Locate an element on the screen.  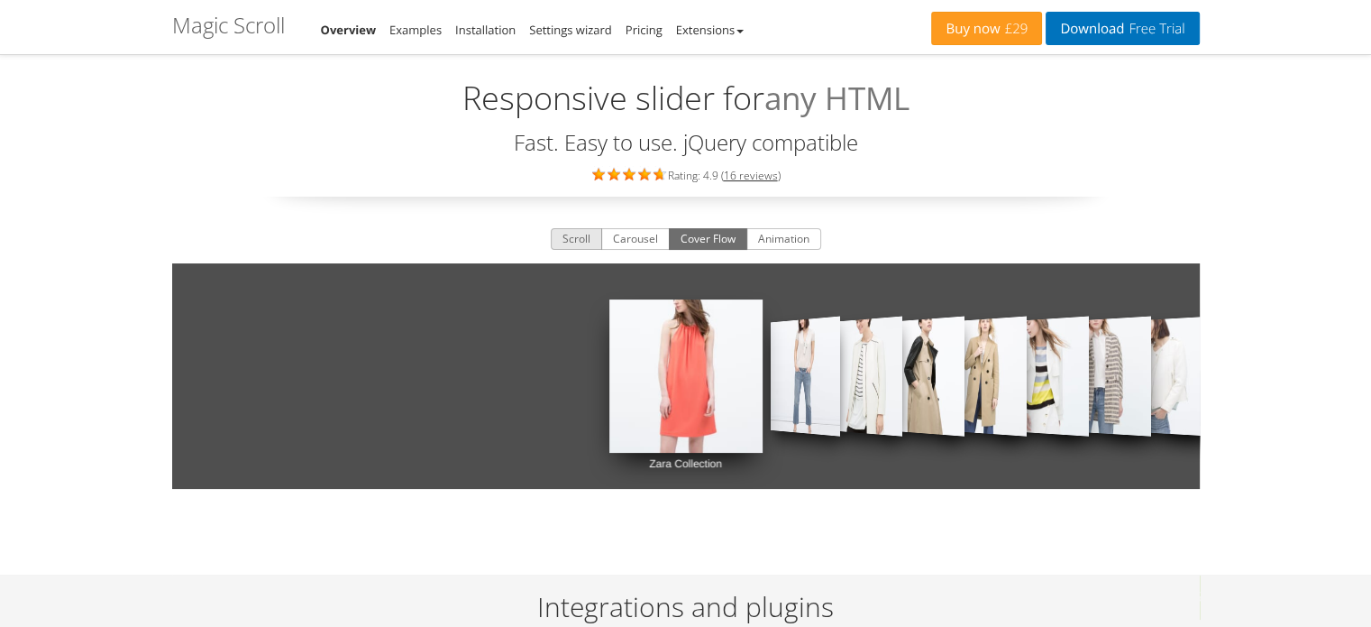
button: Carousel is located at coordinates (636, 239).